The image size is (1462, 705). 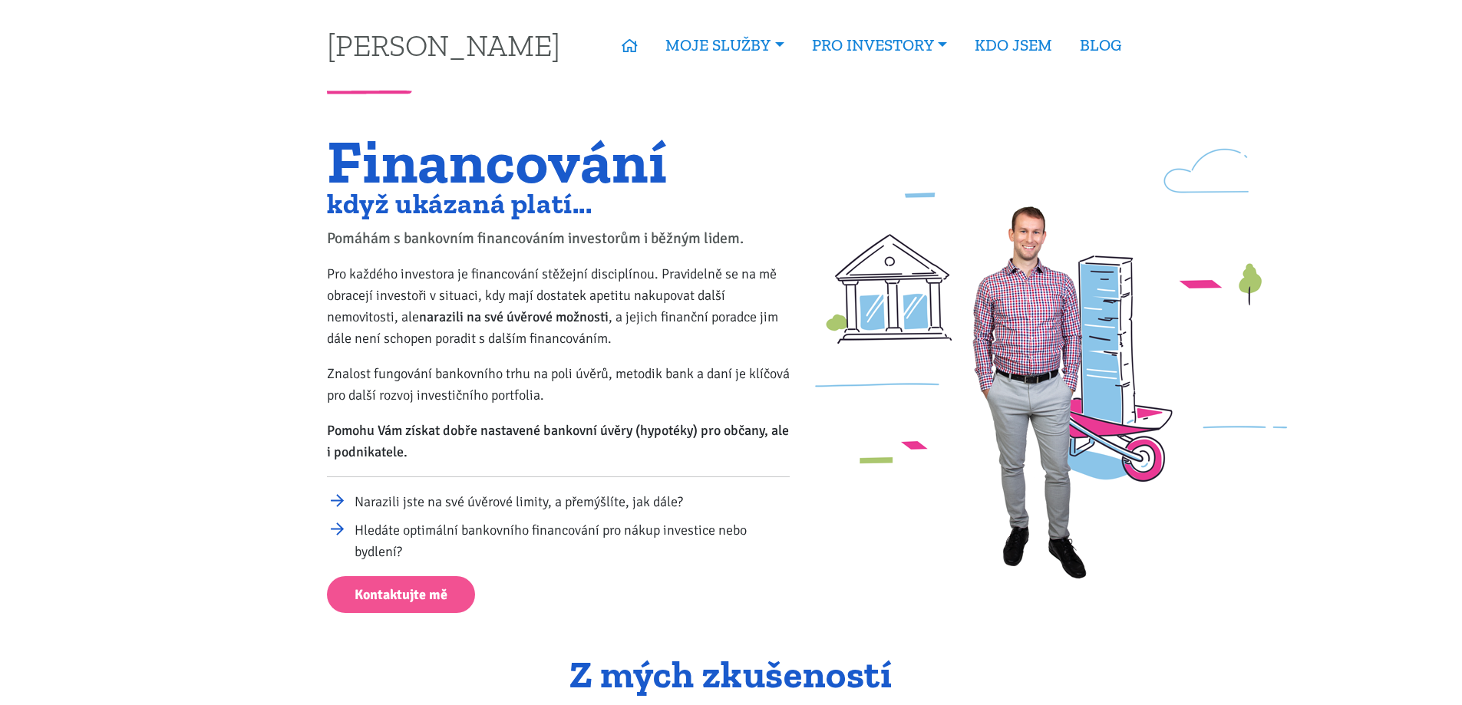 What do you see at coordinates (558, 161) in the screenshot?
I see `h1: Financování` at bounding box center [558, 161].